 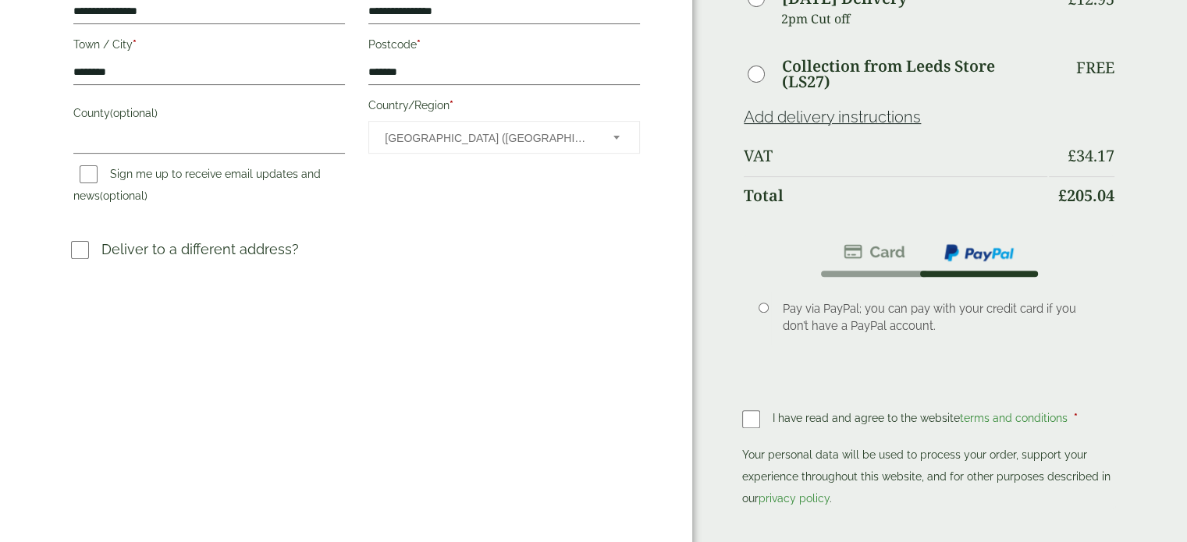 I want to click on a: terms and conditions, so click(x=1014, y=418).